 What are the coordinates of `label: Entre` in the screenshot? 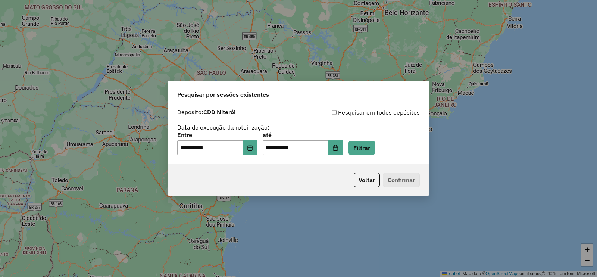 It's located at (217, 135).